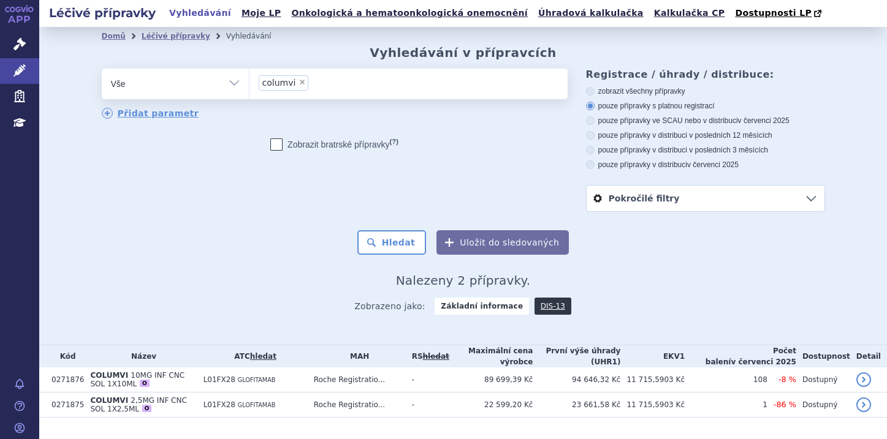 This screenshot has width=887, height=439. I want to click on th: MAH, so click(357, 357).